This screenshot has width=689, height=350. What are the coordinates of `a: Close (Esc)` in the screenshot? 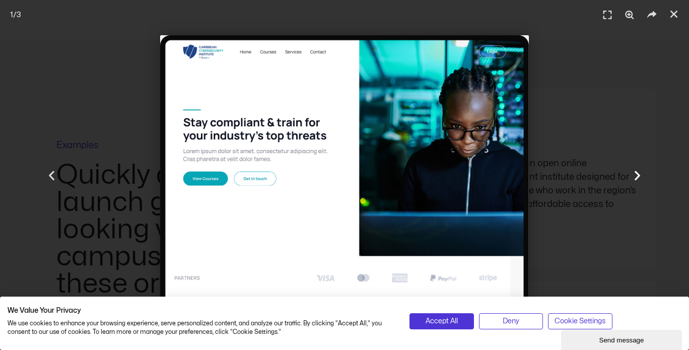 It's located at (674, 14).